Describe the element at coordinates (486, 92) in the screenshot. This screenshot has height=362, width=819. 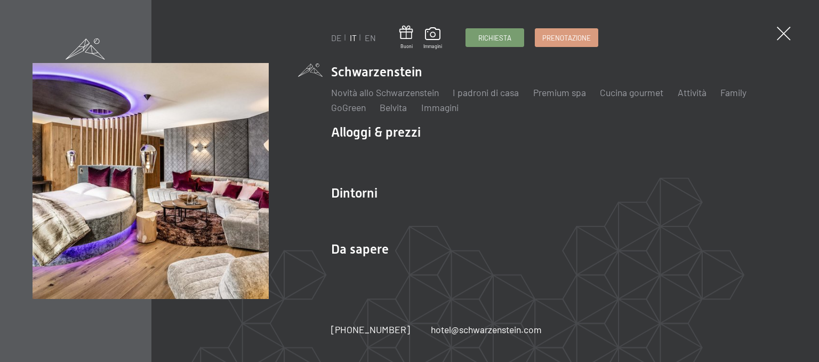
I see `a: I padroni di casa` at that location.